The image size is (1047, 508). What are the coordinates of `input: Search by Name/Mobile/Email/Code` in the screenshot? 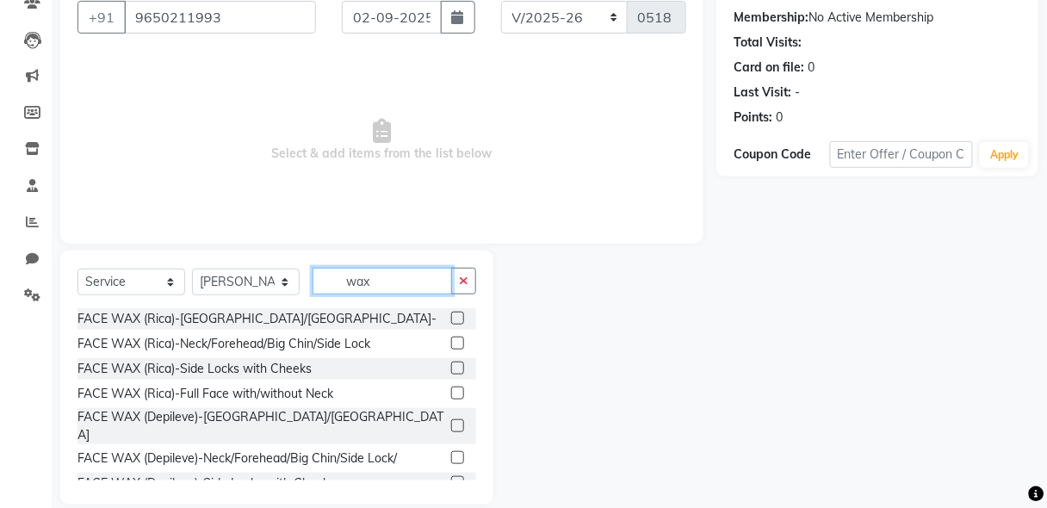 It's located at (219, 17).